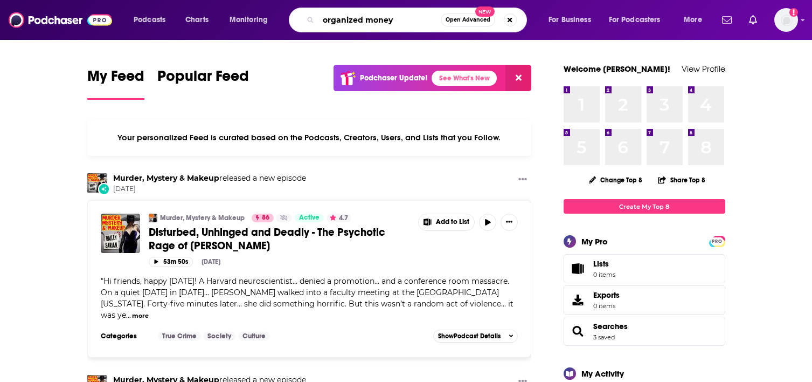 This screenshot has height=382, width=812. What do you see at coordinates (262, 218) in the screenshot?
I see `a: 86` at bounding box center [262, 218].